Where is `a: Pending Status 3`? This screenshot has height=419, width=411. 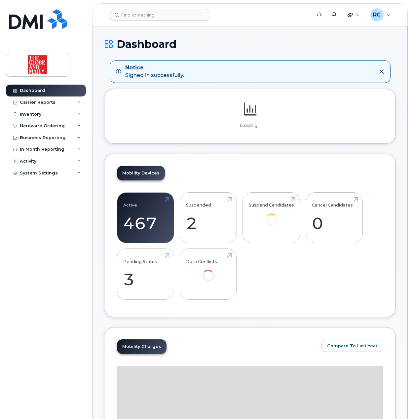
a: Pending Status 3 is located at coordinates (145, 274).